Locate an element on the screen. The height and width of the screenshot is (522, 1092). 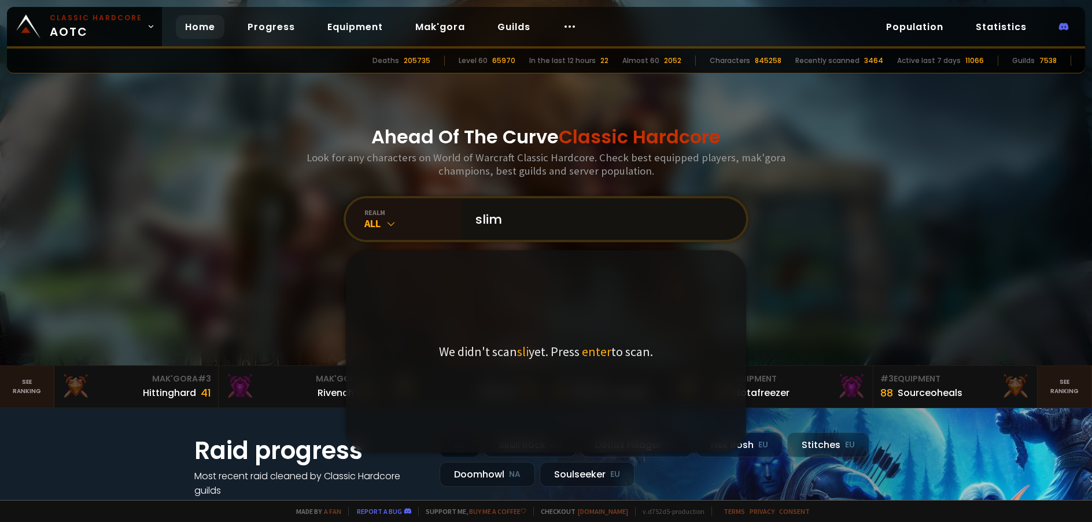
div: Guilds is located at coordinates (1023, 61).